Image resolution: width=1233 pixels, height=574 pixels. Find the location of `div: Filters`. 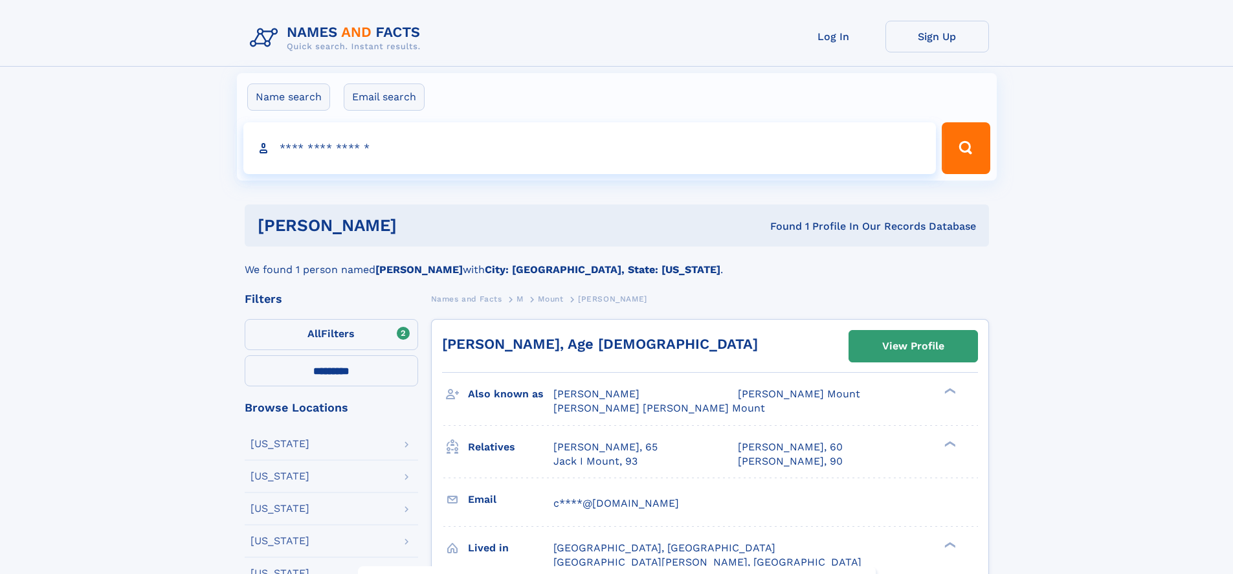

div: Filters is located at coordinates (331, 299).